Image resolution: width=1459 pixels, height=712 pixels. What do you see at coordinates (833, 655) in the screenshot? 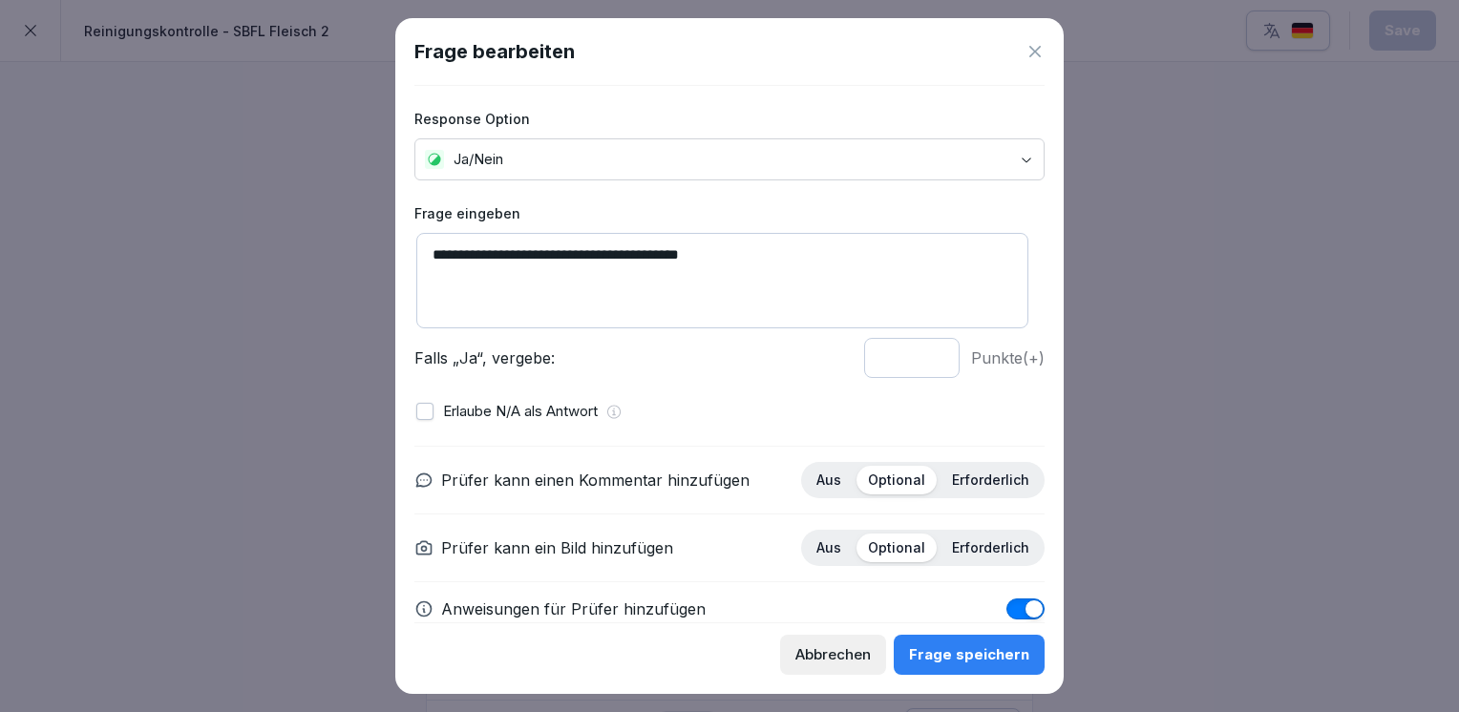
I see `button: Abbrechen` at bounding box center [833, 655].